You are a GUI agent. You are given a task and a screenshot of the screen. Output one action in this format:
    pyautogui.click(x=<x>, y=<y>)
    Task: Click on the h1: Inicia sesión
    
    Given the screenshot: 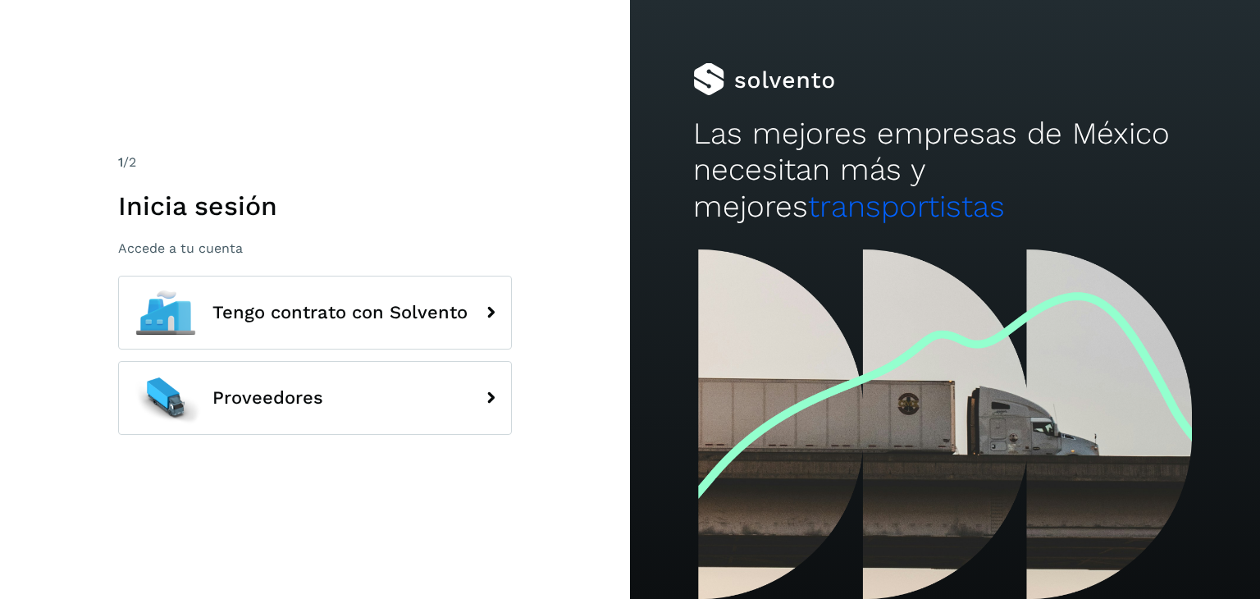 What is the action you would take?
    pyautogui.click(x=315, y=206)
    